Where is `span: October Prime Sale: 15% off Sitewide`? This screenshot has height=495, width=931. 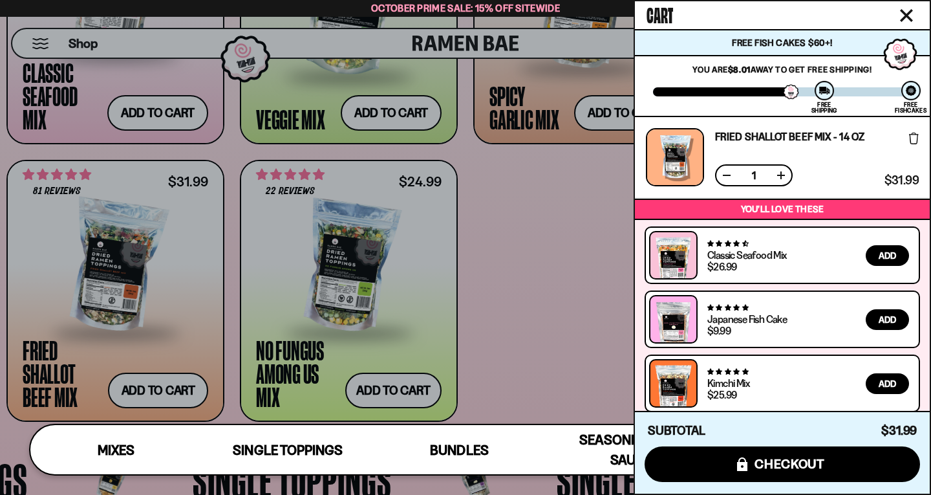 span: October Prime Sale: 15% off Sitewide is located at coordinates (466, 8).